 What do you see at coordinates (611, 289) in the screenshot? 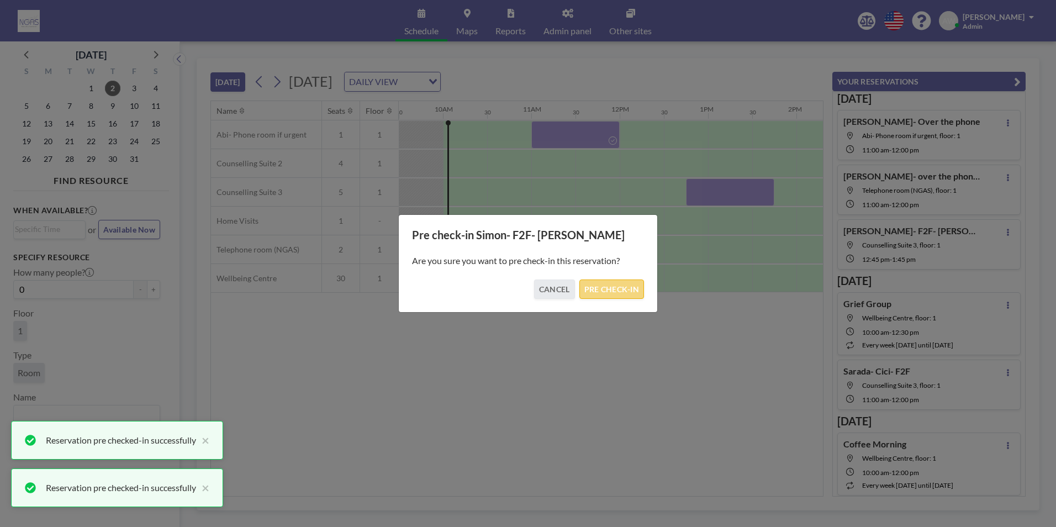
I see `button: PRE CHECK-IN` at bounding box center [611, 289].